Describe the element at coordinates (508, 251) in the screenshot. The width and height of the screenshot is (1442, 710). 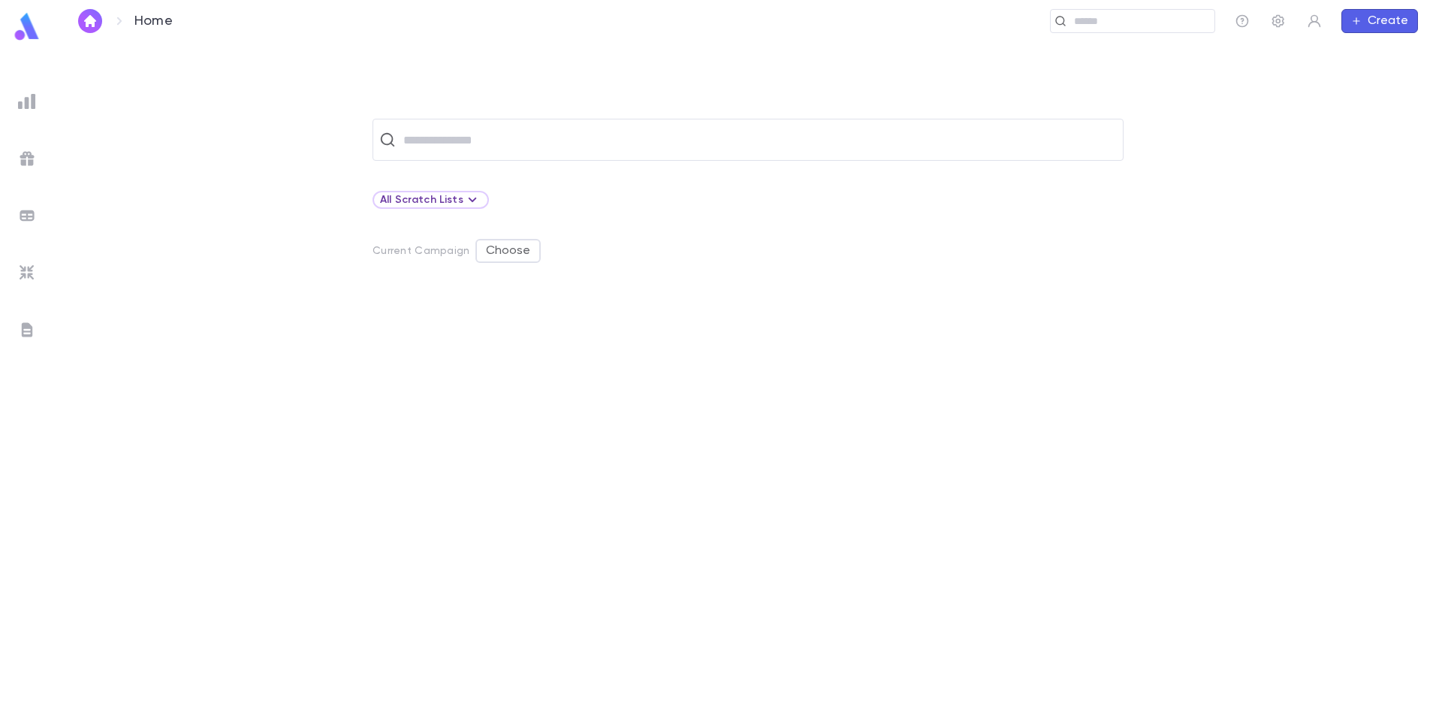
I see `button: Choose` at that location.